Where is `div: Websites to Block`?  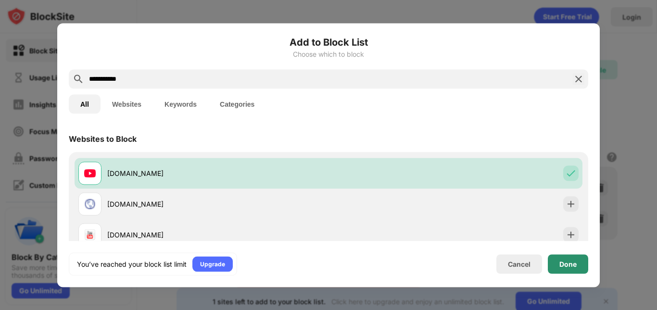 div: Websites to Block is located at coordinates (102, 138).